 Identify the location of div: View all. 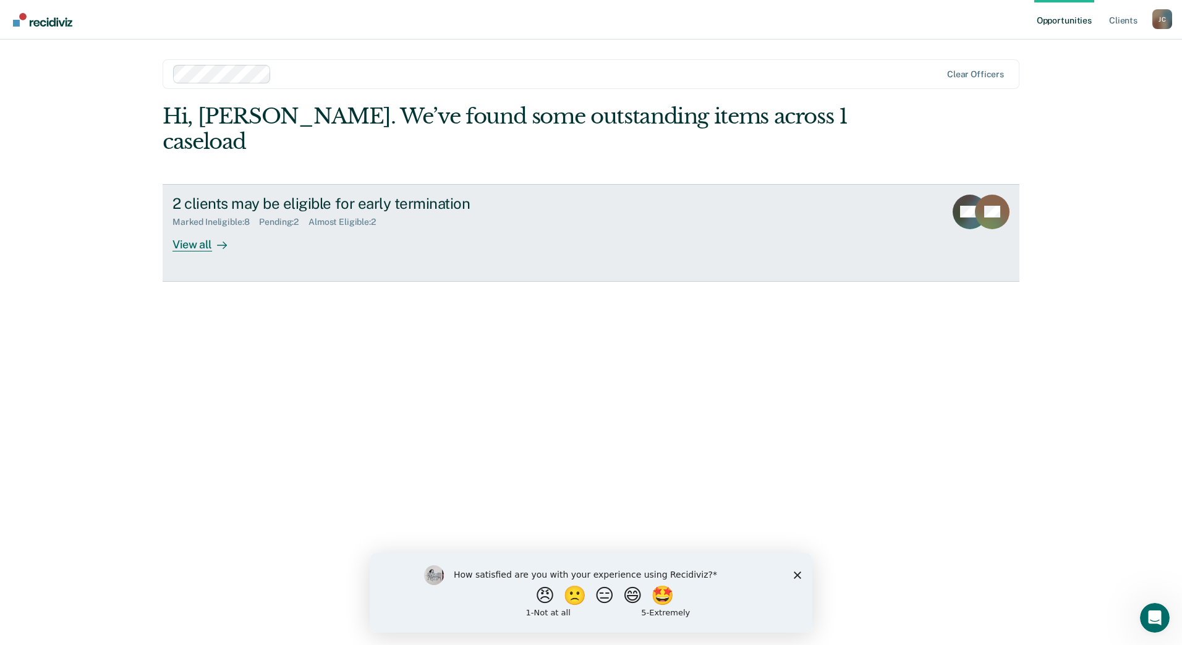
(207, 239).